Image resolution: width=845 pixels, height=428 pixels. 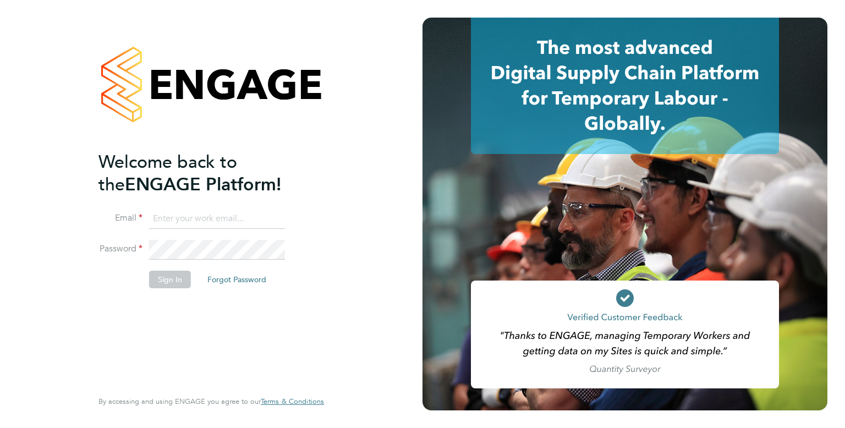 I want to click on button: Forgot Password, so click(x=237, y=279).